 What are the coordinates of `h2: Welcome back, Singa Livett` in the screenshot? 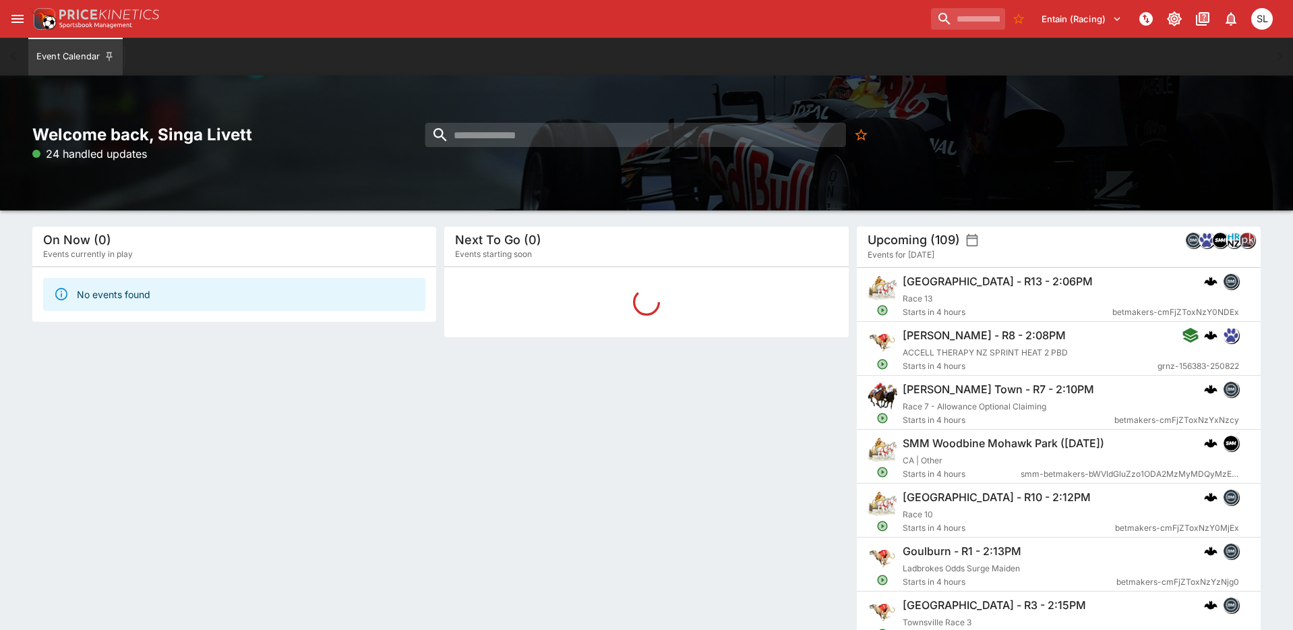 It's located at (234, 134).